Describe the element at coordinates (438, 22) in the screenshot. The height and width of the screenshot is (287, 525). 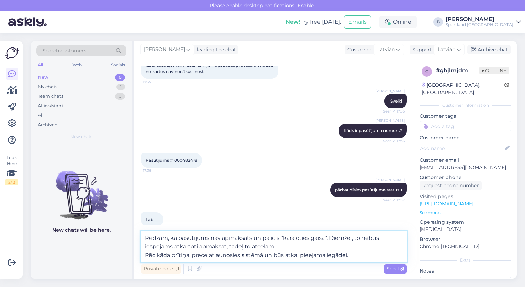
I see `div: B` at that location.